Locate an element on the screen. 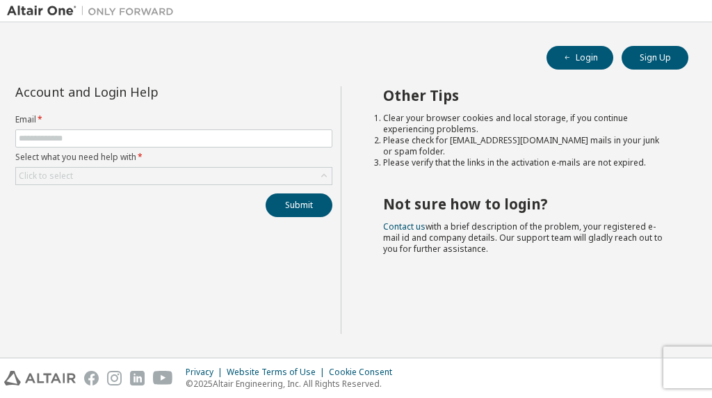  img: altair_logo.svg is located at coordinates (40, 377).